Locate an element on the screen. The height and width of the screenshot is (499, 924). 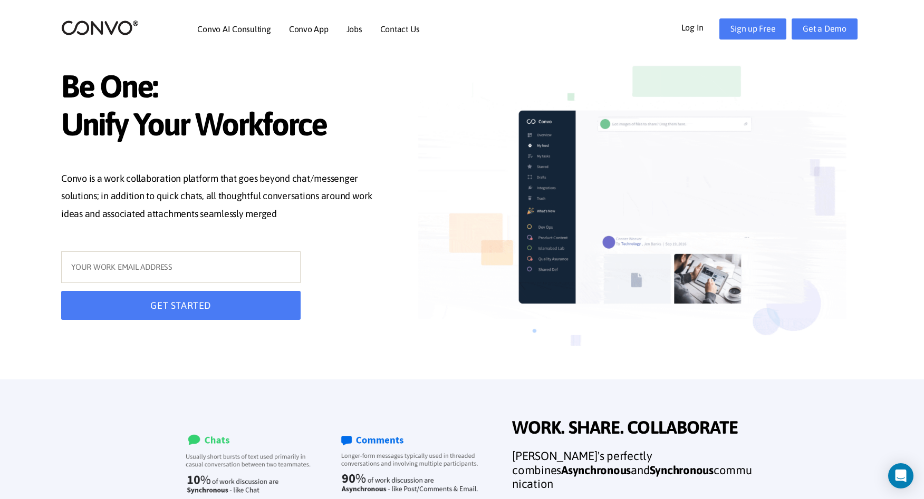
a: Get a Demo is located at coordinates (824, 29).